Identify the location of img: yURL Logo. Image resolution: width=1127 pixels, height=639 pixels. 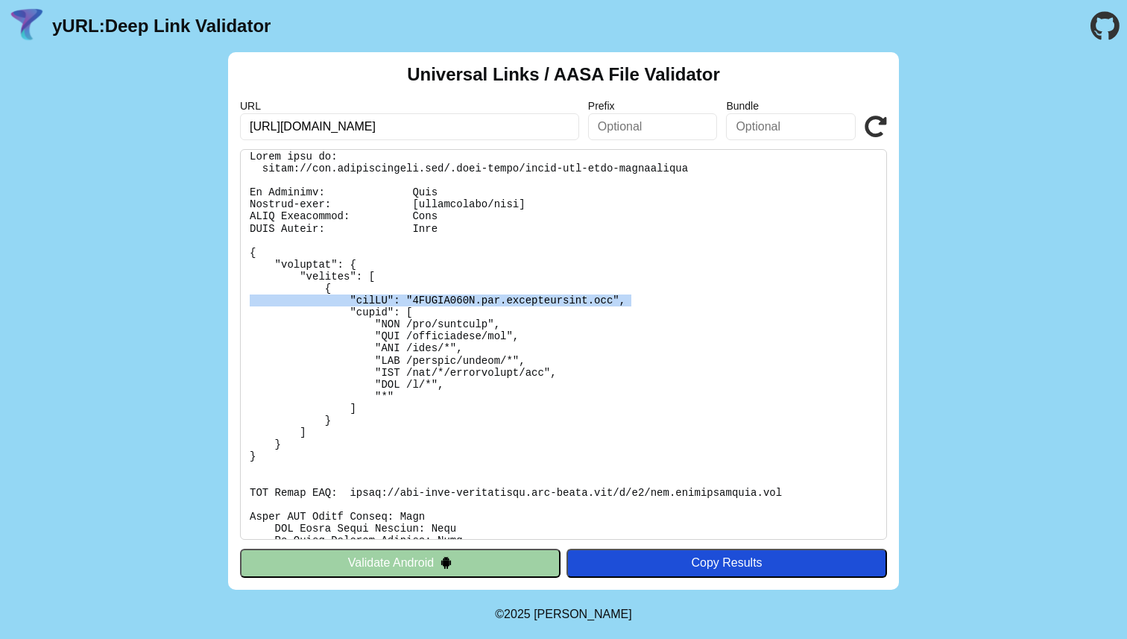
(27, 26).